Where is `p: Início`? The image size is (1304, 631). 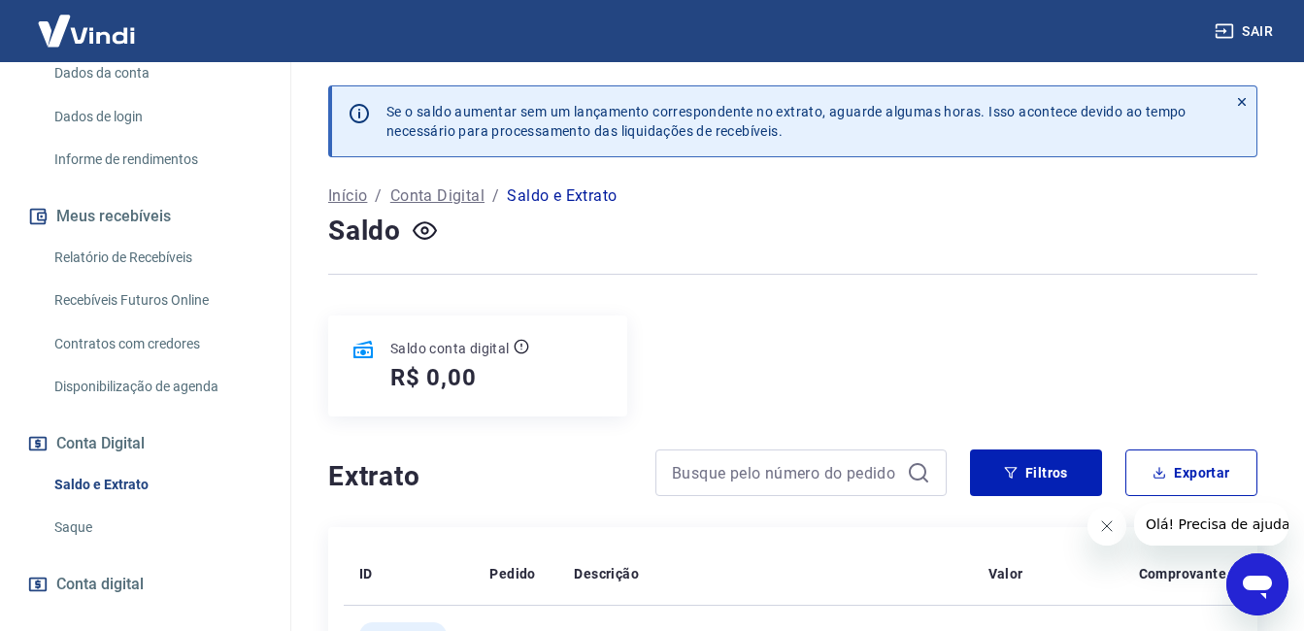 p: Início is located at coordinates (347, 196).